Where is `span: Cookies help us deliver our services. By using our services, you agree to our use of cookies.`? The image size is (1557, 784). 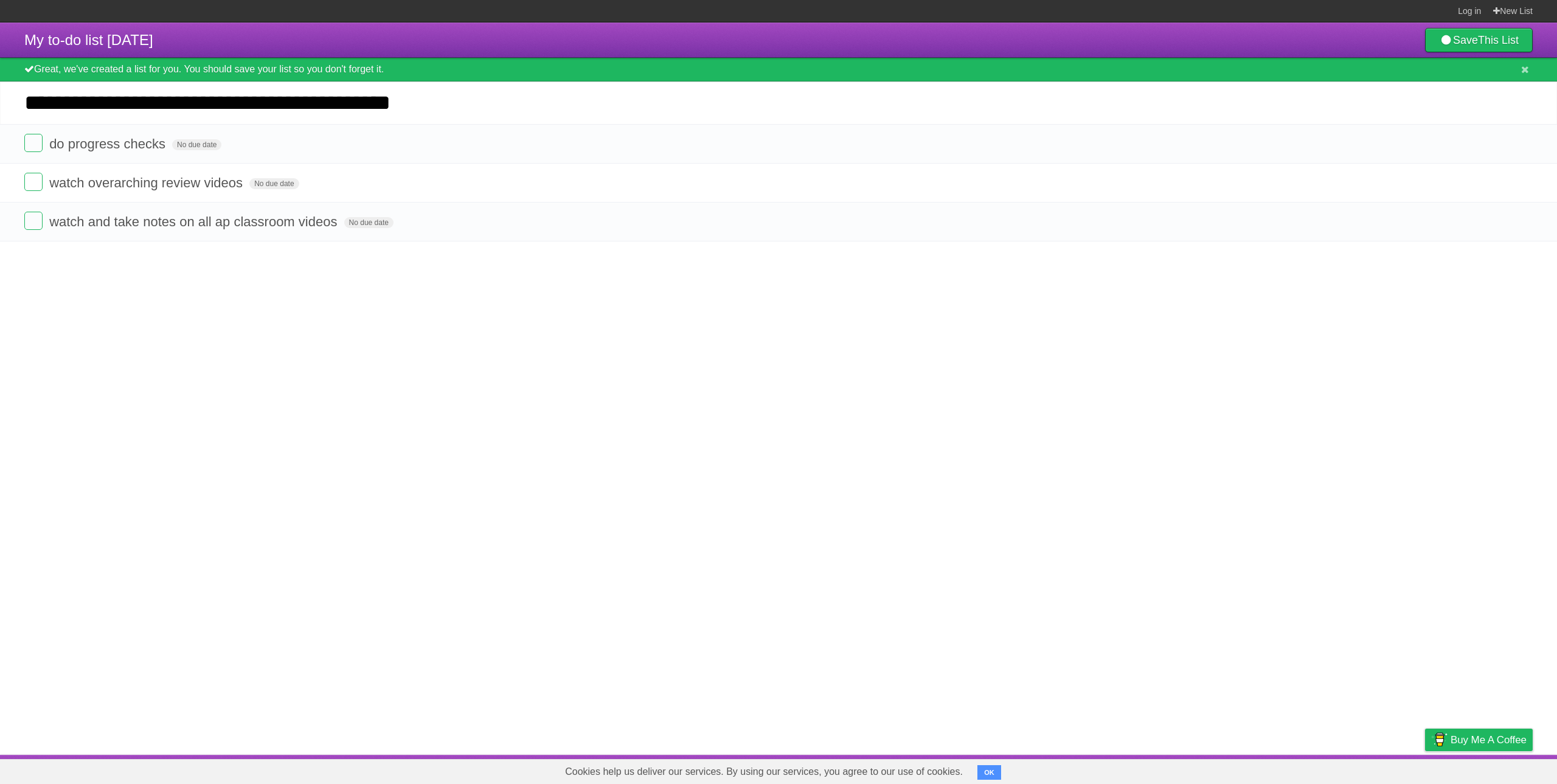 span: Cookies help us deliver our services. By using our services, you agree to our use of cookies. is located at coordinates (764, 771).